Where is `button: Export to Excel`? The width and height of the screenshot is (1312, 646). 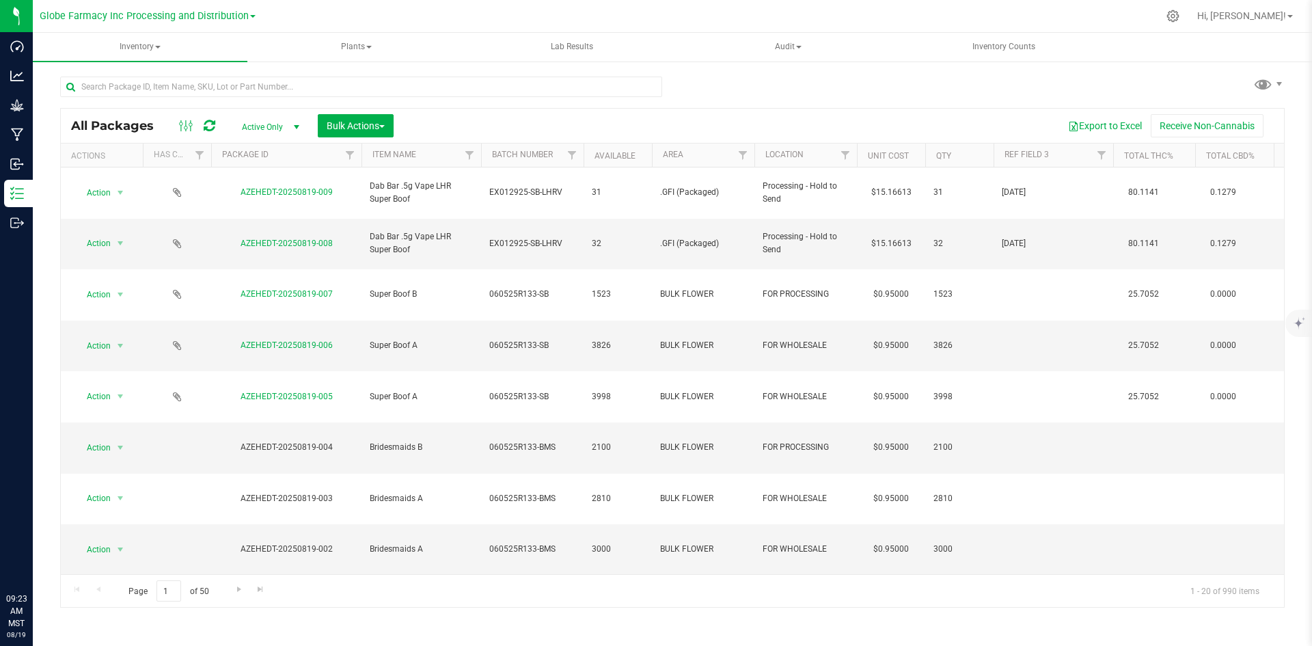 button: Export to Excel is located at coordinates (1105, 126).